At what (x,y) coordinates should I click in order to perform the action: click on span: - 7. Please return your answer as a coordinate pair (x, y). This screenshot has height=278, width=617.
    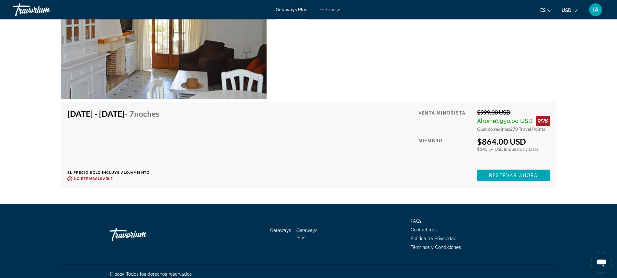
    Looking at the image, I should click on (142, 114).